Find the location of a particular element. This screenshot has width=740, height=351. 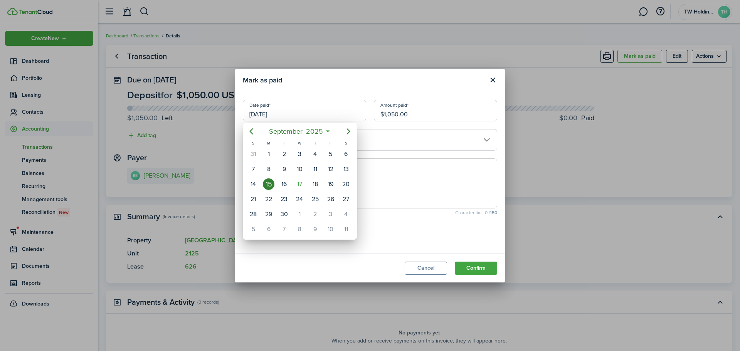

div: Saturday, October 11, 2025 is located at coordinates (346, 229).